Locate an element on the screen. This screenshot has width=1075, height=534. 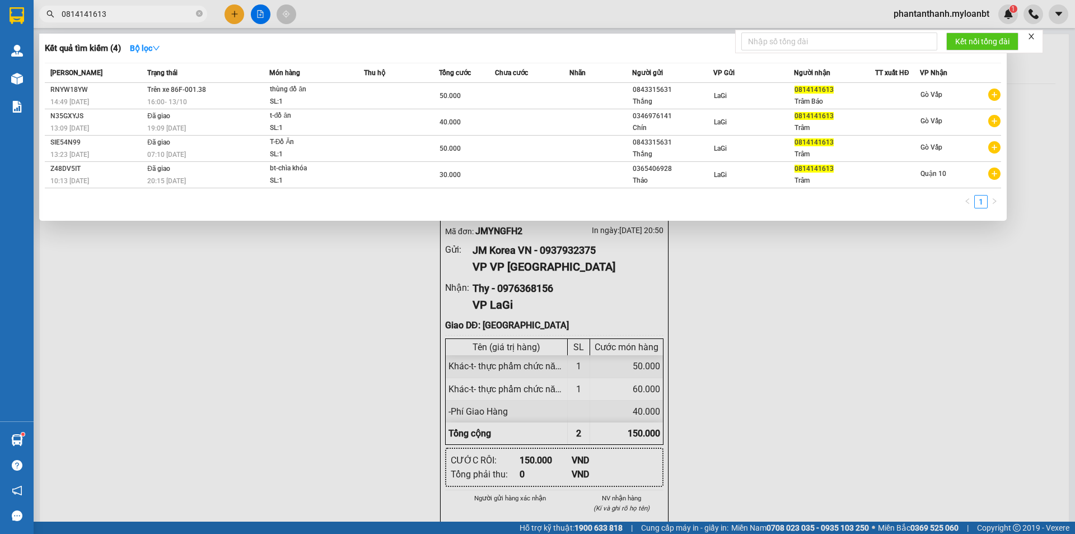
div: T-Đồ Ăn is located at coordinates (312, 142).